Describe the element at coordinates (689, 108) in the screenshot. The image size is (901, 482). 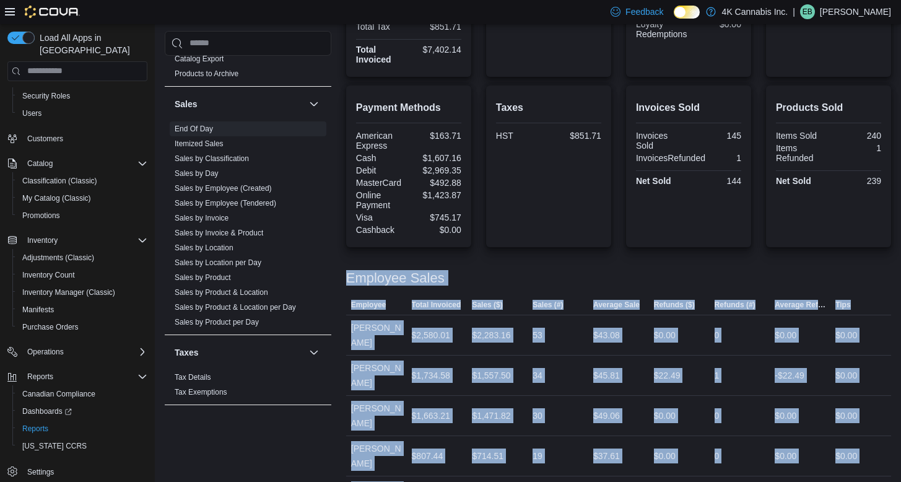
I see `h2: Invoices Sold` at that location.